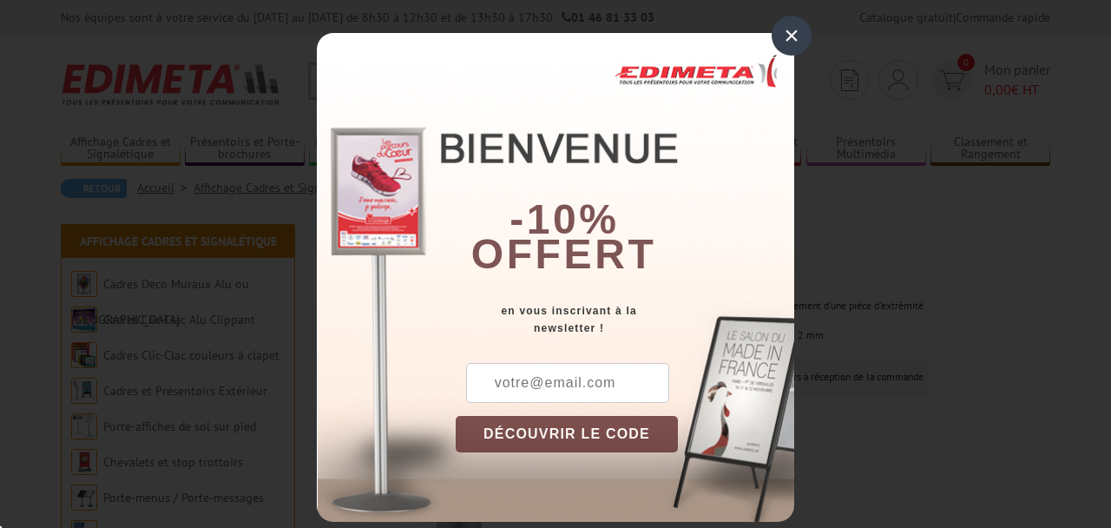 The image size is (1111, 528). I want to click on button: DÉCOUVRIR LE CODE, so click(567, 434).